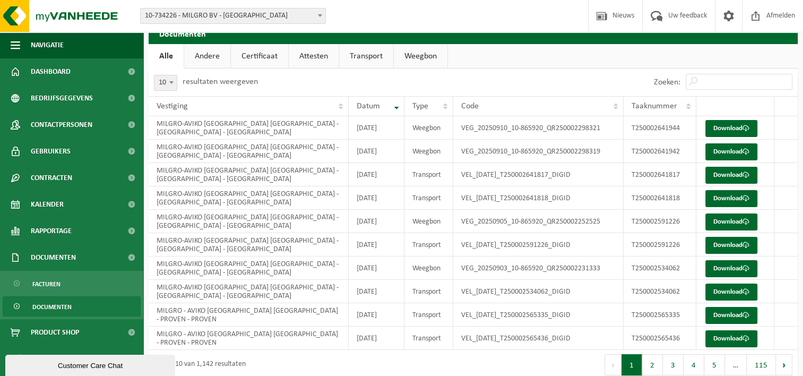  I want to click on a: Weegbon, so click(420, 56).